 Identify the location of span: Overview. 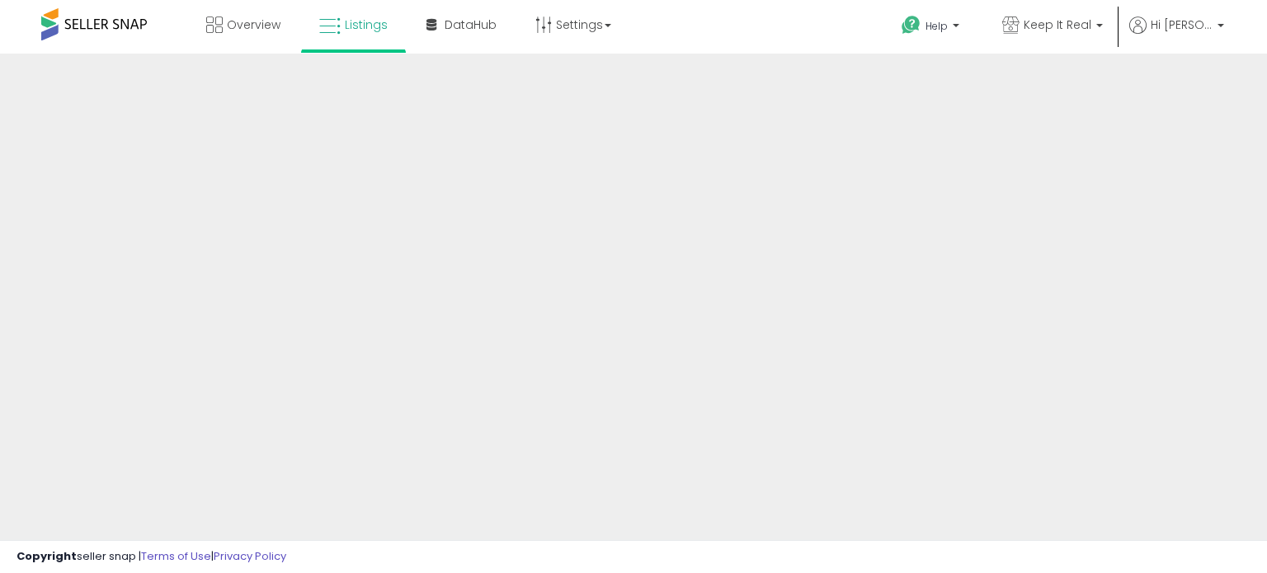
(253, 25).